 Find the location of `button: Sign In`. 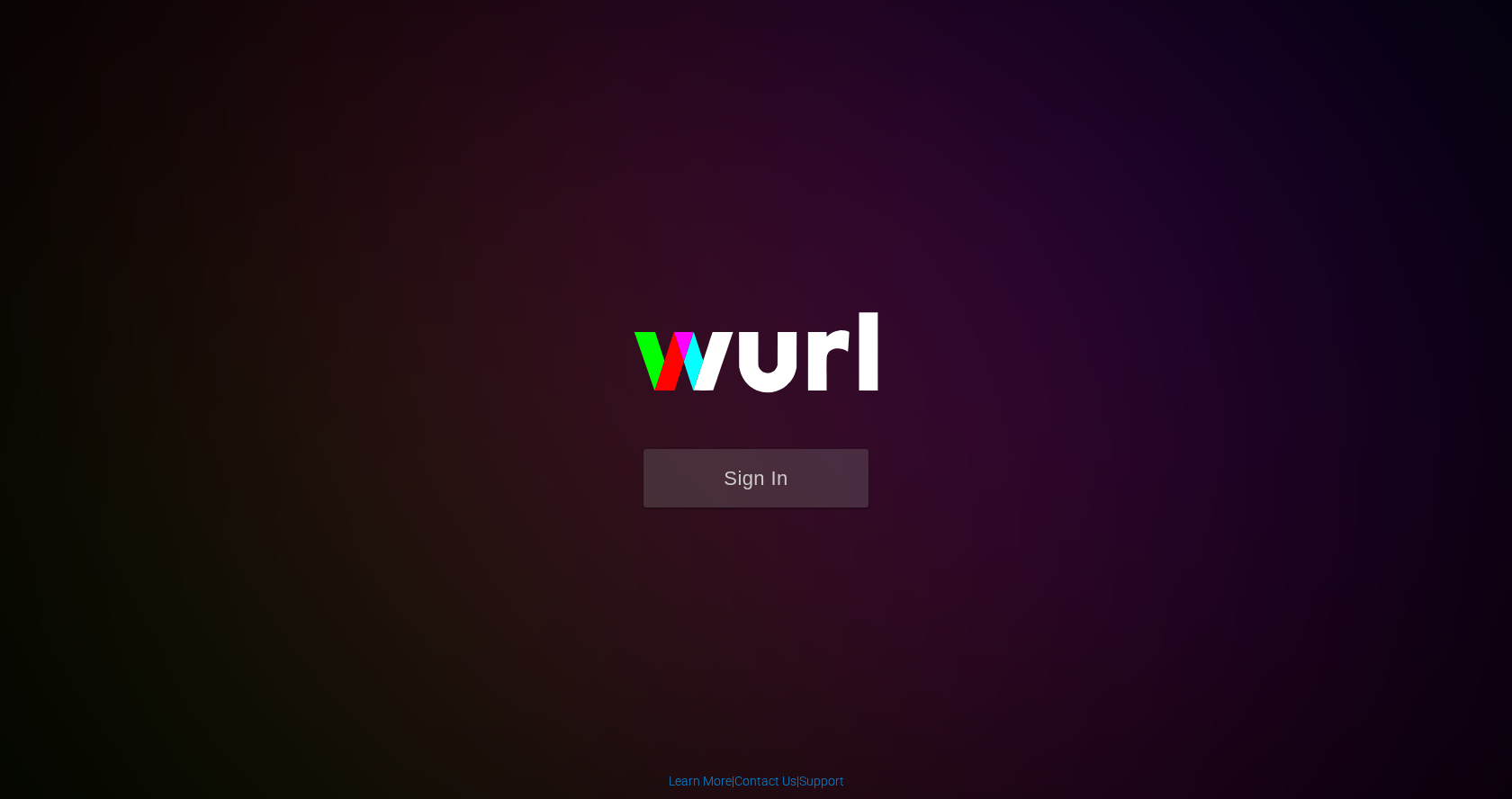

button: Sign In is located at coordinates (756, 478).